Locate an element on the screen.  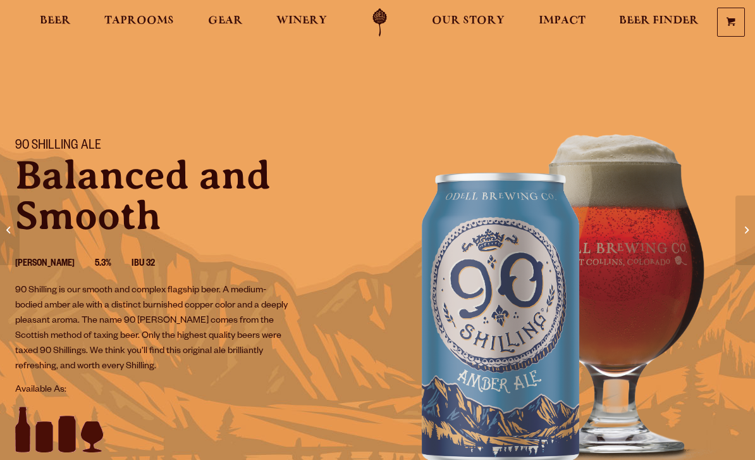
p: Available As: is located at coordinates (189, 390).